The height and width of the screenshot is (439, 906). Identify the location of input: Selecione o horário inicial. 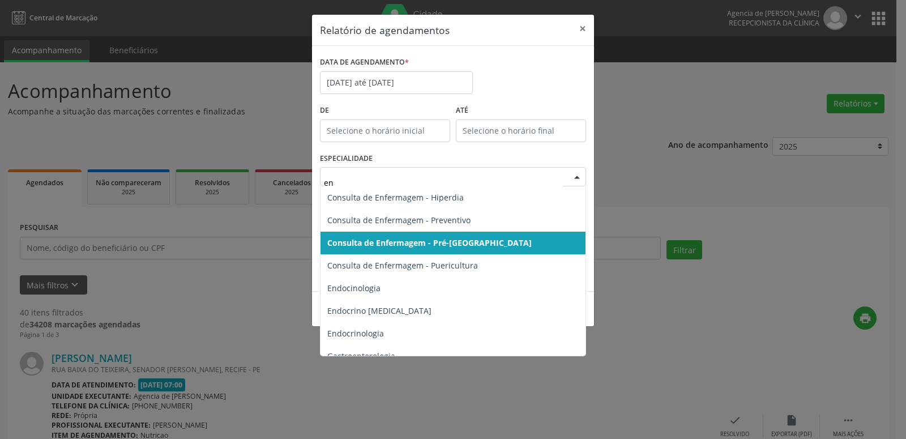
(385, 131).